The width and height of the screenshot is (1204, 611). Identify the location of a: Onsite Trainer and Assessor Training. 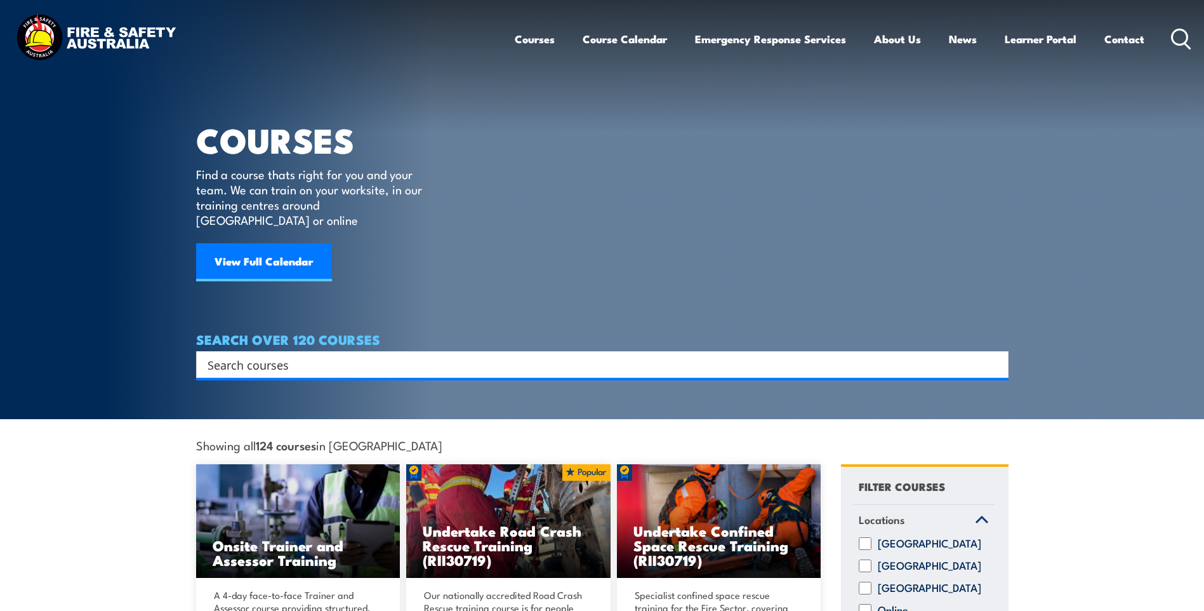
(298, 521).